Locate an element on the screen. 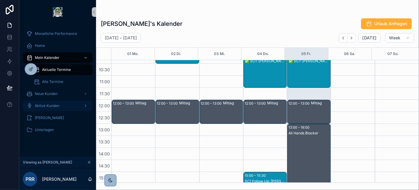  span: PRR is located at coordinates (30, 179).